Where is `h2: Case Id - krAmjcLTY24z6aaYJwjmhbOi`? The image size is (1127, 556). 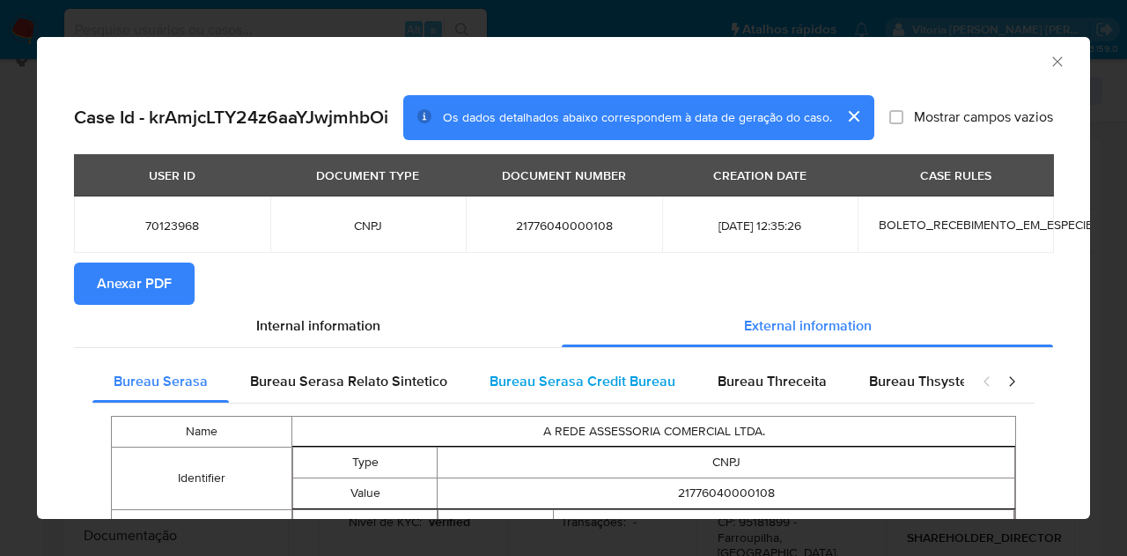 h2: Case Id - krAmjcLTY24z6aaYJwjmhbOi is located at coordinates (231, 117).